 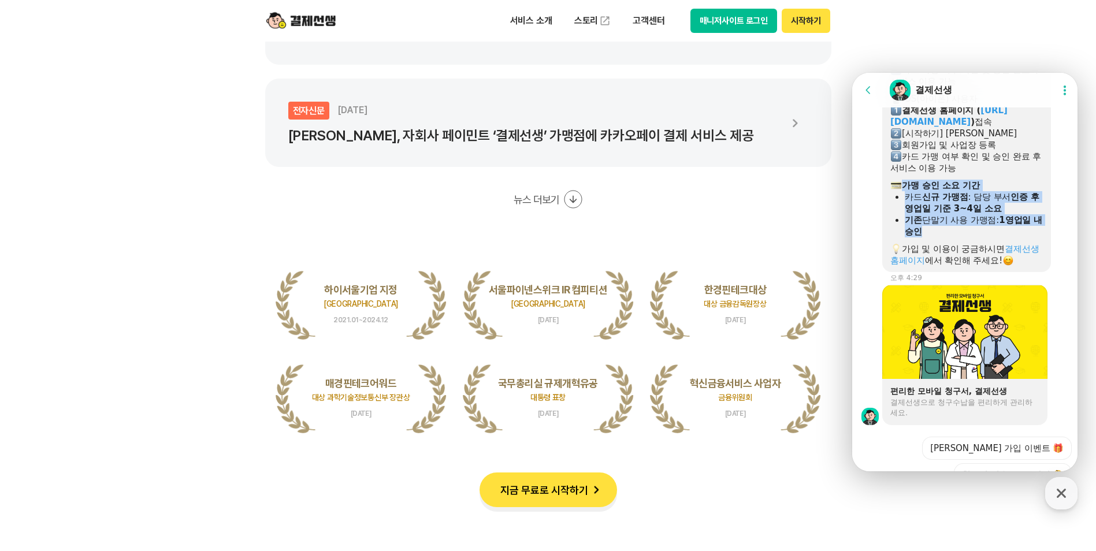 What do you see at coordinates (301, 21) in the screenshot?
I see `img: logo` at bounding box center [301, 21].